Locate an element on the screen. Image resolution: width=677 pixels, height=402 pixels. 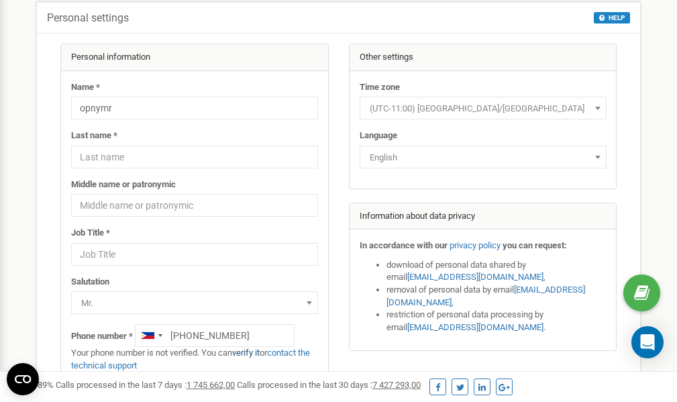
label: Salutation is located at coordinates (90, 282).